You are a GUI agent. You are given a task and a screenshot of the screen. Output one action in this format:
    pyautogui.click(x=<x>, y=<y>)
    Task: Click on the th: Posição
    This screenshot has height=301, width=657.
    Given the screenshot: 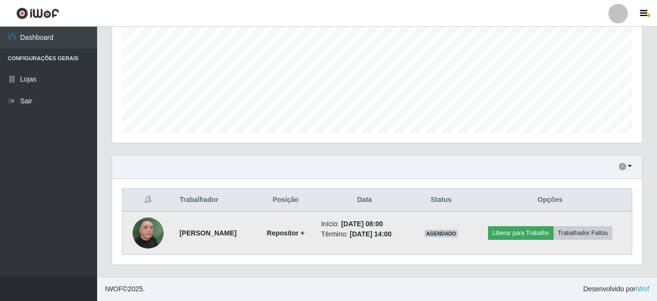 What is the action you would take?
    pyautogui.click(x=285, y=200)
    